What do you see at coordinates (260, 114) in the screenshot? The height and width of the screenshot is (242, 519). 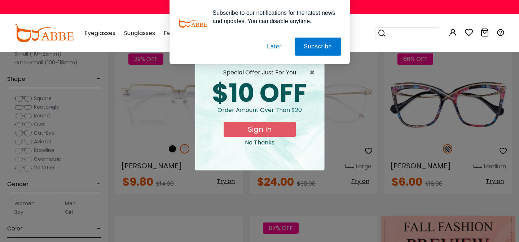 I see `div: Order amount over than $20` at bounding box center [260, 114].